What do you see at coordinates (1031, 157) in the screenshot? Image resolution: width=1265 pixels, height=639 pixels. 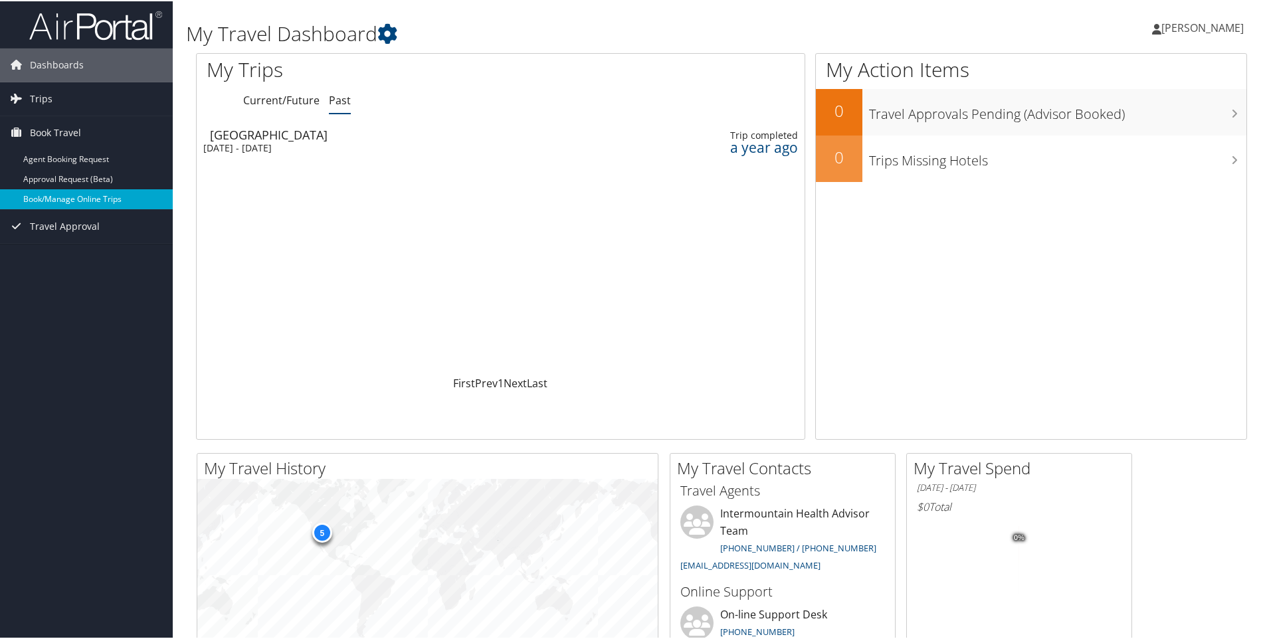 I see `a: 0Trips Missing Hotels` at bounding box center [1031, 157].